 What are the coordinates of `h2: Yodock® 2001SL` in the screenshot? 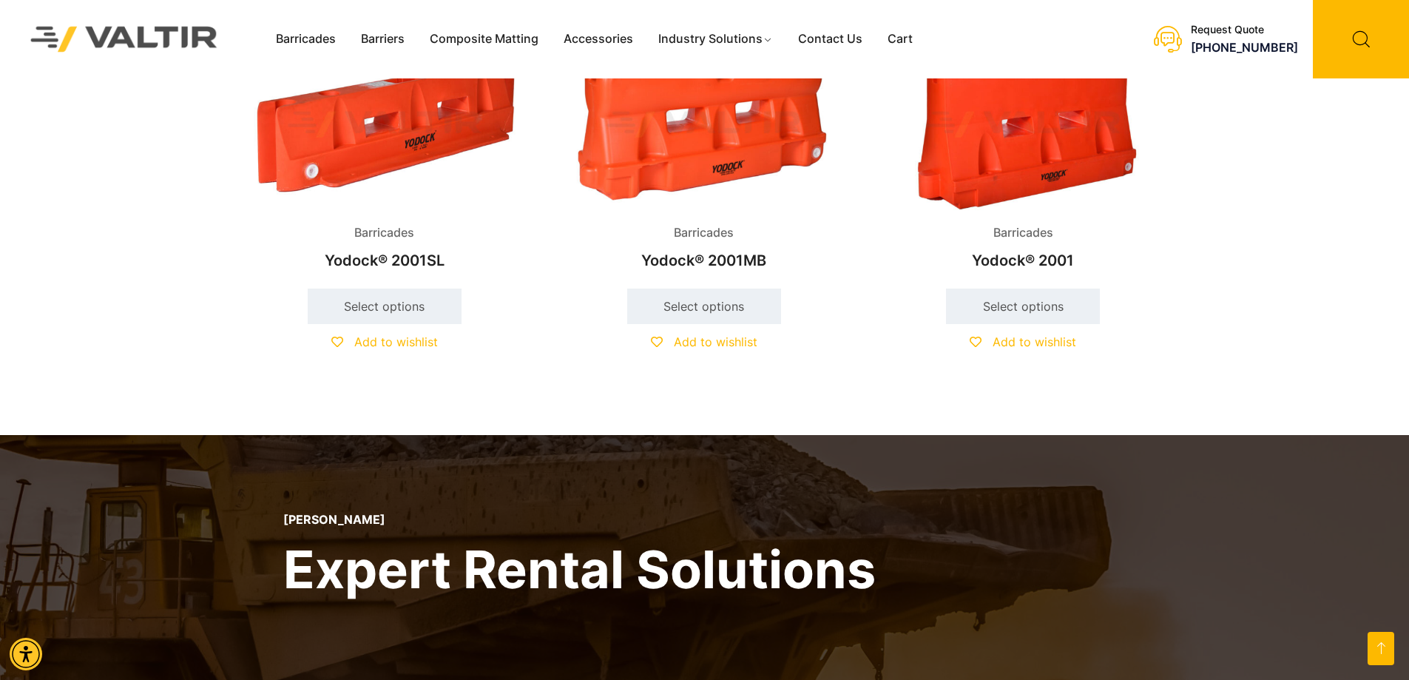 It's located at (385, 260).